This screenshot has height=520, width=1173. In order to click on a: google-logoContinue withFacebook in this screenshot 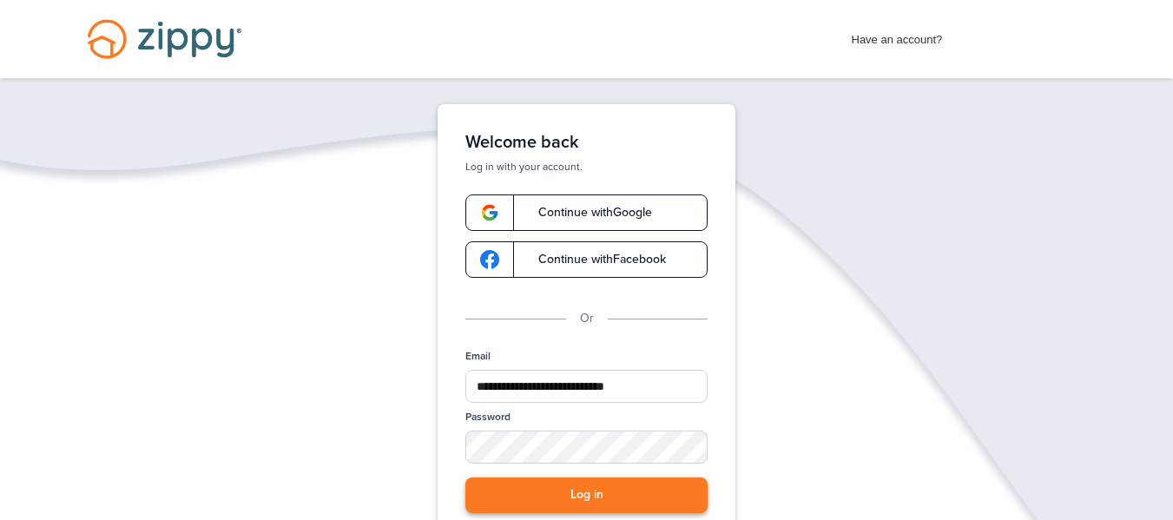, I will do `click(586, 260)`.